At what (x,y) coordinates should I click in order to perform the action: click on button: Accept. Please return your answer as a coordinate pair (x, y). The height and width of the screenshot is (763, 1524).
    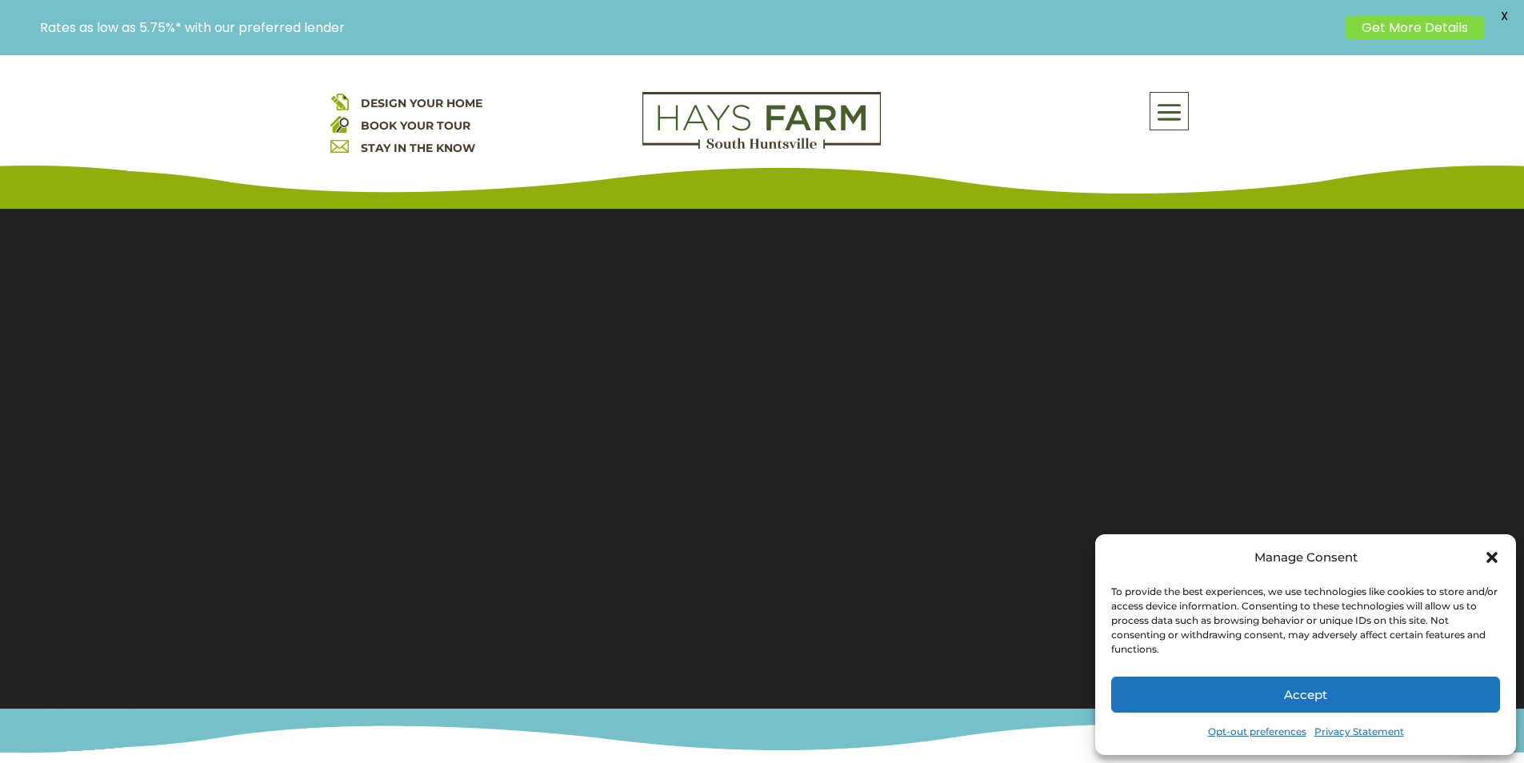
    Looking at the image, I should click on (1305, 694).